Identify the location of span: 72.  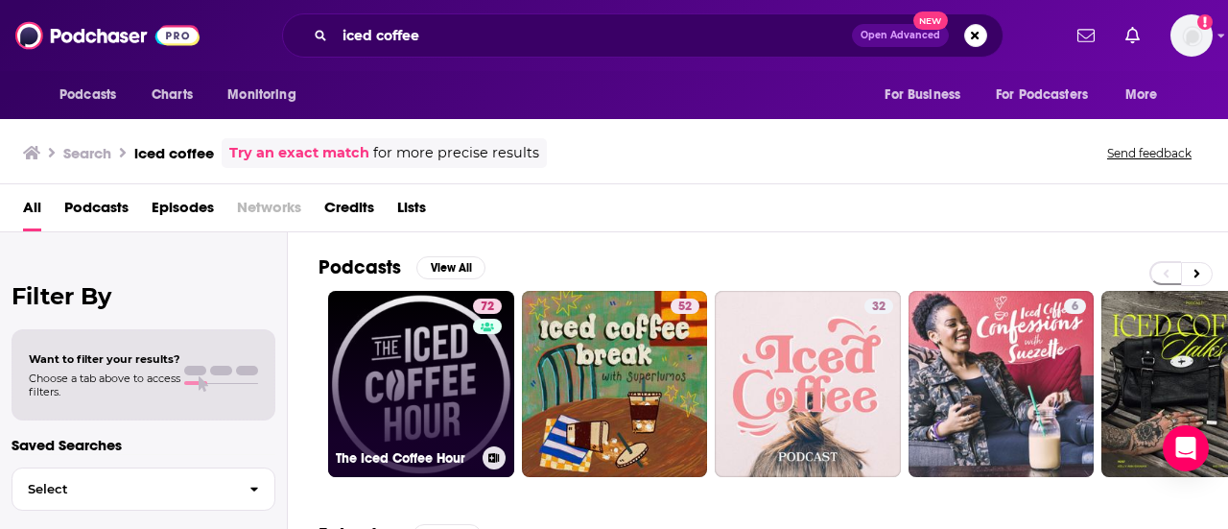
(488, 307).